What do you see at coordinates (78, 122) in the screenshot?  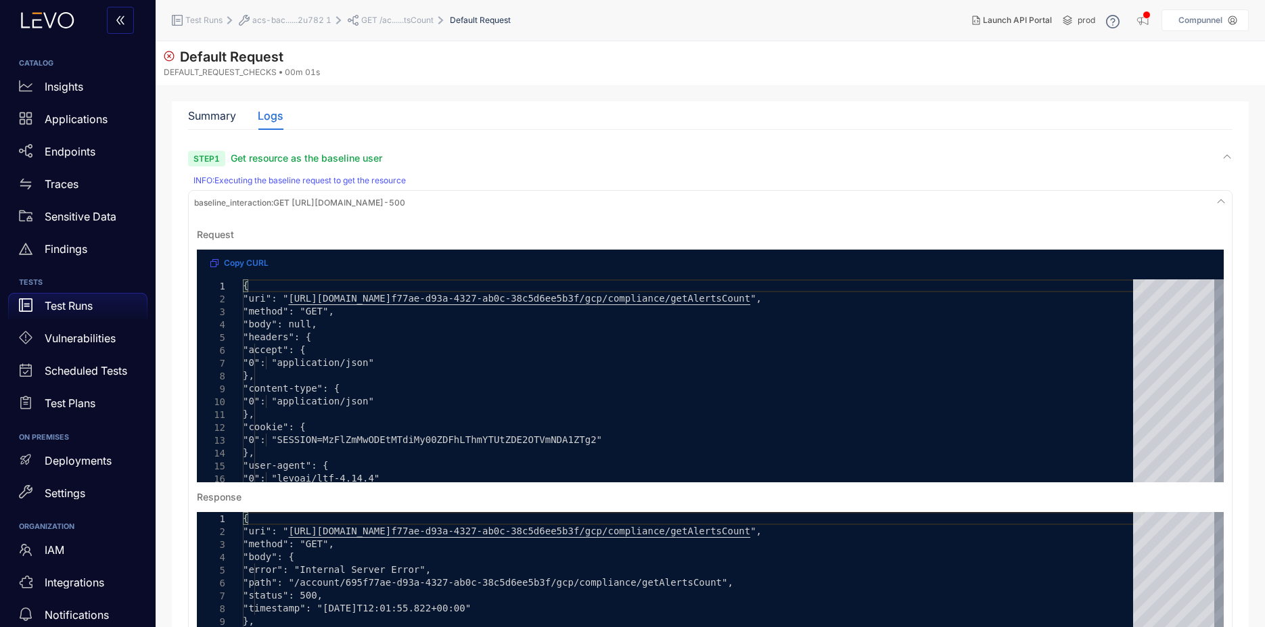 I see `a: Applications` at bounding box center [78, 122].